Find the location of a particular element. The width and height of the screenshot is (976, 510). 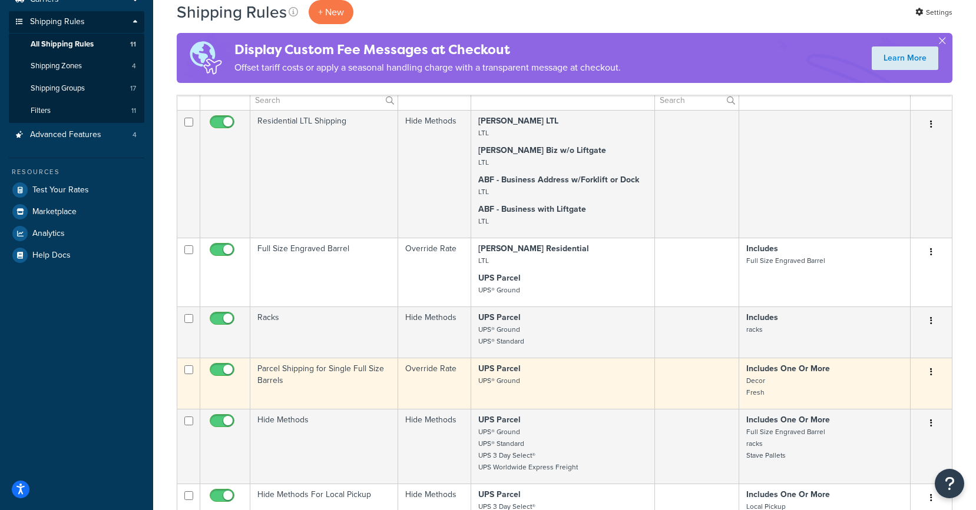

li: All Shipping Rules is located at coordinates (77, 44).